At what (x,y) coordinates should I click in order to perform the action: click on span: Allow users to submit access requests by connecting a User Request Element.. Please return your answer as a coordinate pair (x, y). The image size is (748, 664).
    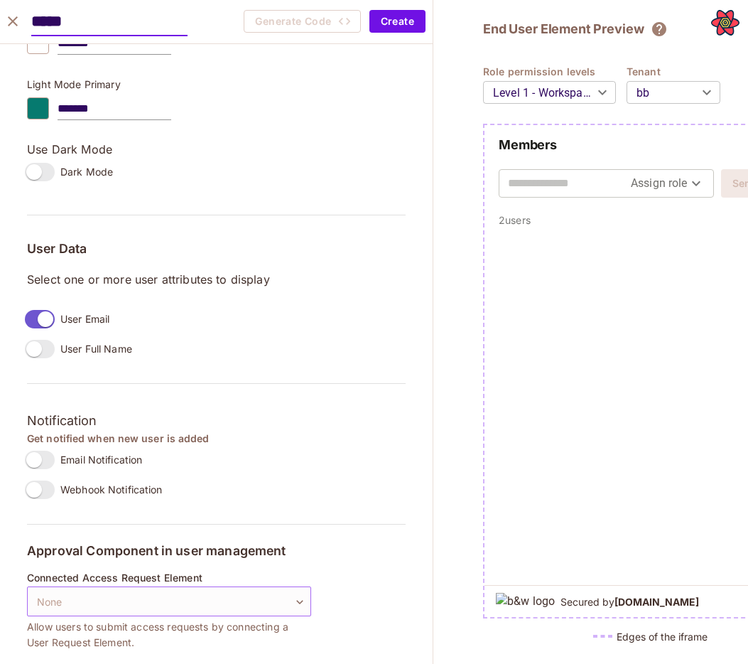
    Looking at the image, I should click on (169, 634).